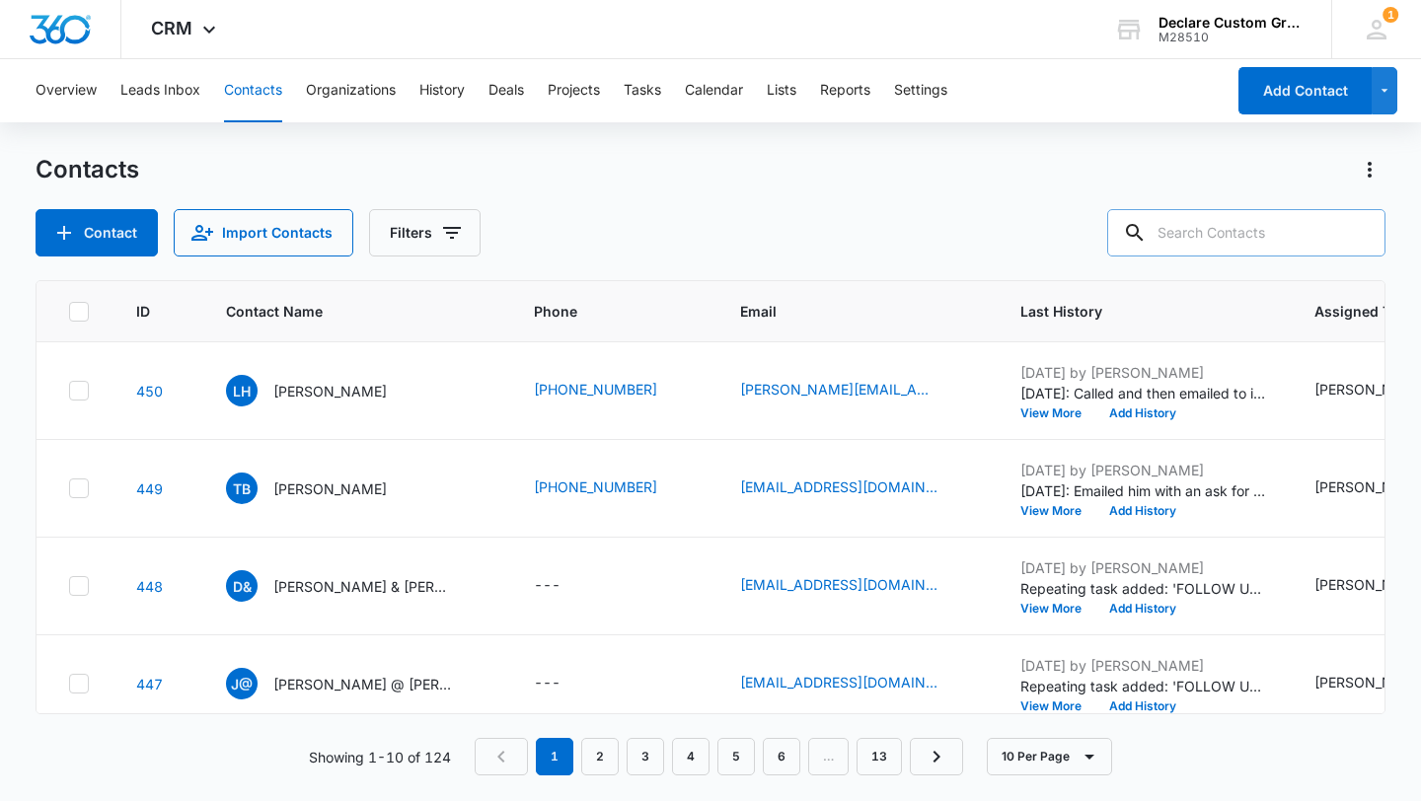 Image resolution: width=1421 pixels, height=801 pixels. I want to click on a: Page 2, so click(600, 757).